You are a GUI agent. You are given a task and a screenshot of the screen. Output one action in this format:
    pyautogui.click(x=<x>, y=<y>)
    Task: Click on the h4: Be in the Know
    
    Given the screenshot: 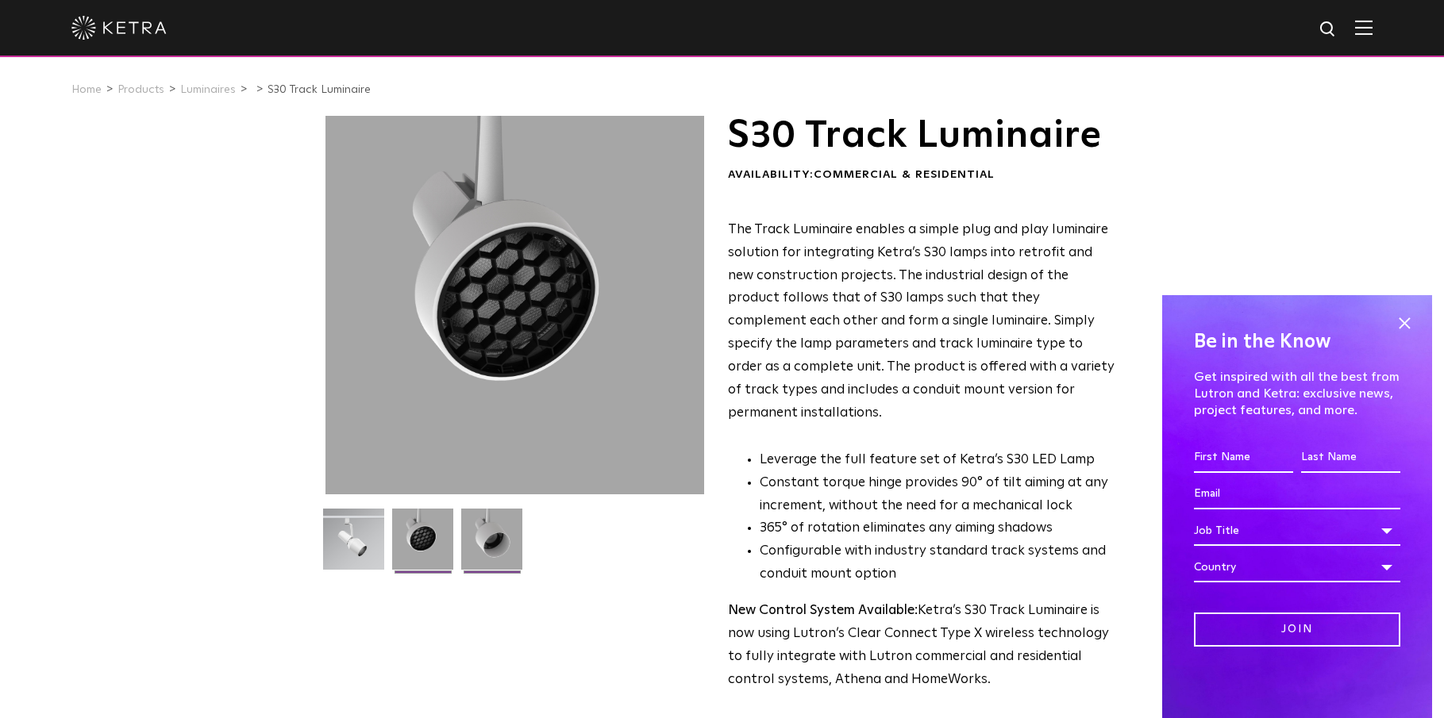 What is the action you would take?
    pyautogui.click(x=1297, y=342)
    